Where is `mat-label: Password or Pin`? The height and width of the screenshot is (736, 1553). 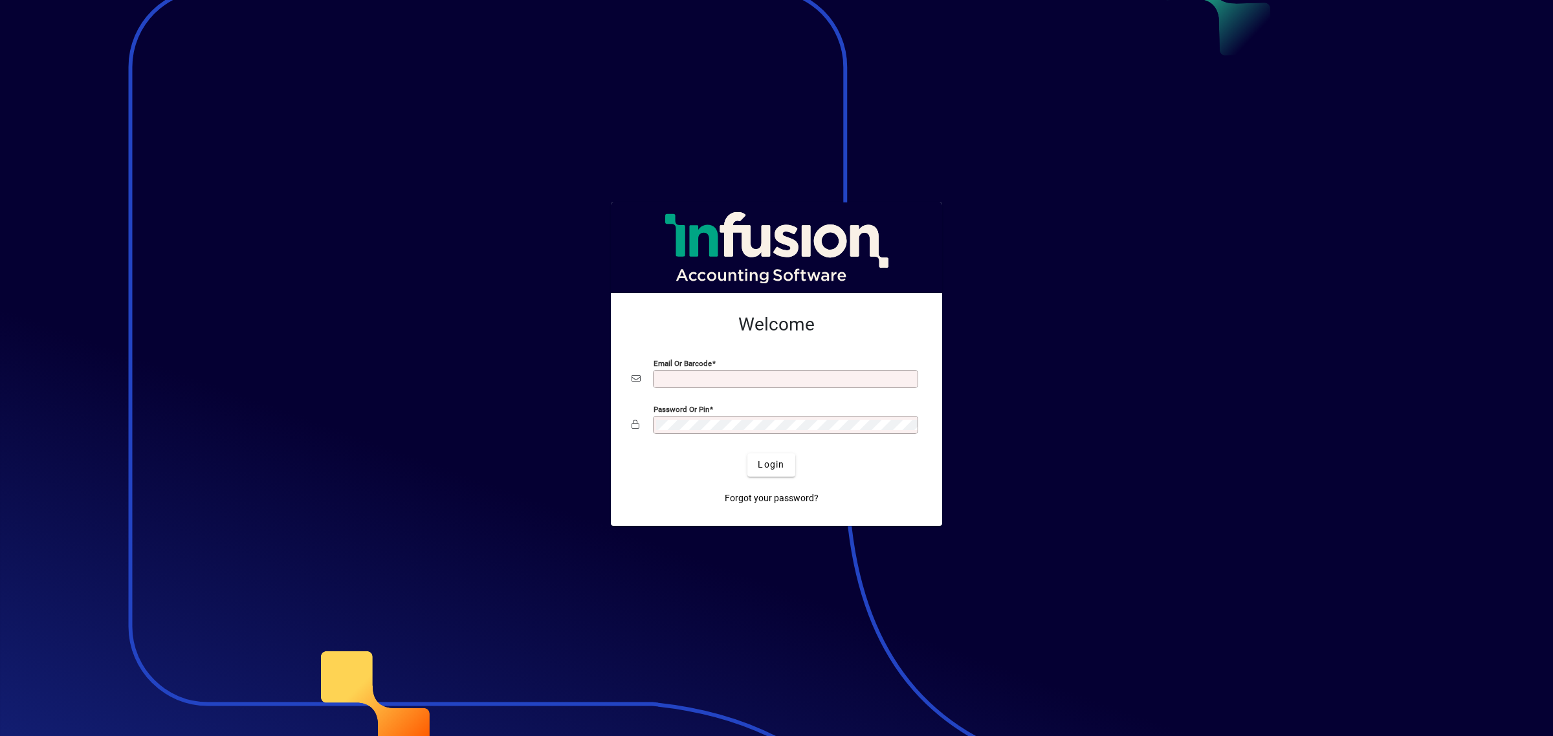 mat-label: Password or Pin is located at coordinates (681, 409).